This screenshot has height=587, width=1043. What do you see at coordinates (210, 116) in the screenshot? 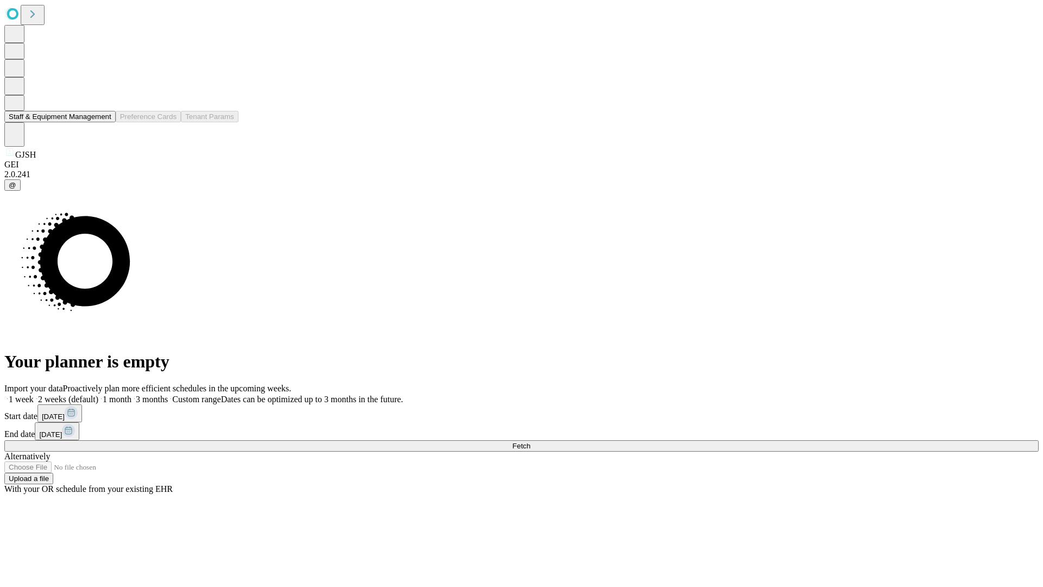
I see `button: Tenant Params` at bounding box center [210, 116].